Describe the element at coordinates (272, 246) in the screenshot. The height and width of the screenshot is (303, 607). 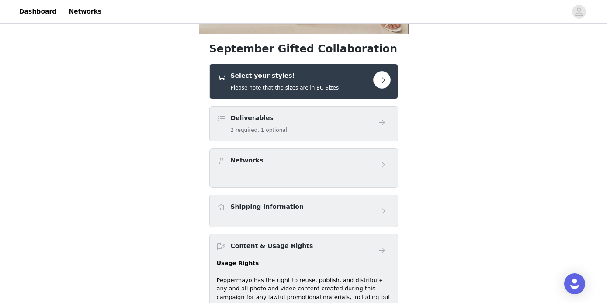
I see `h4: Content & Usage Rights` at that location.